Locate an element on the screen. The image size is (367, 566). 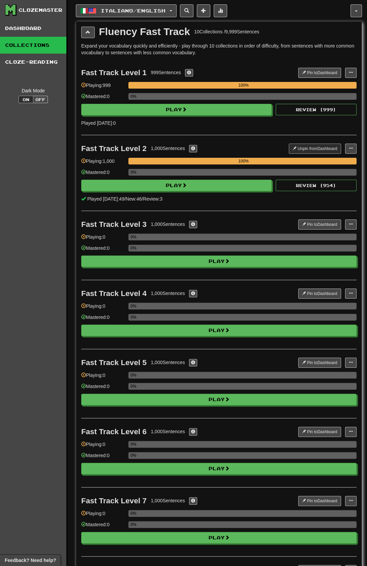
button: Review (999) is located at coordinates (316, 109).